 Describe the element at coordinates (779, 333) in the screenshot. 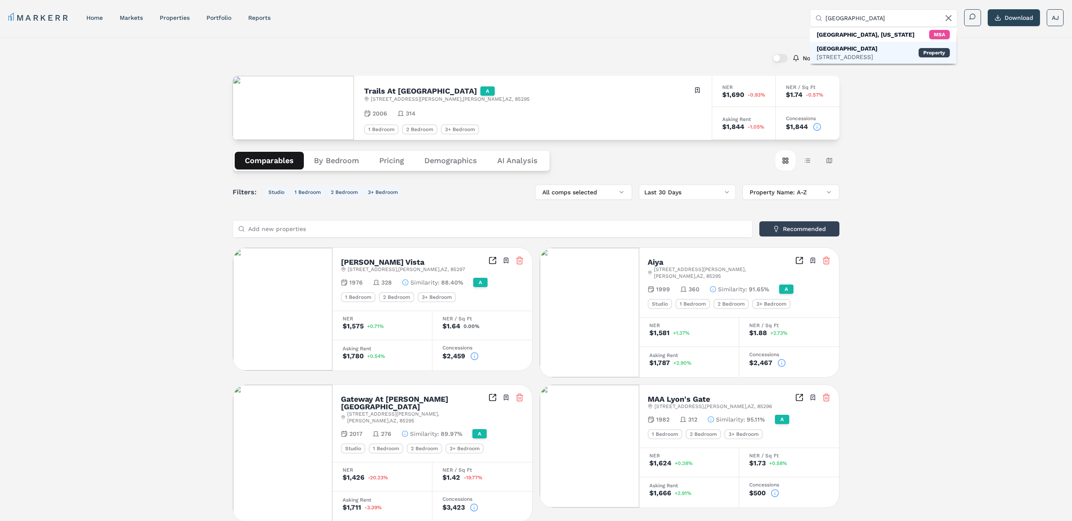

I see `span: +2.73%` at that location.